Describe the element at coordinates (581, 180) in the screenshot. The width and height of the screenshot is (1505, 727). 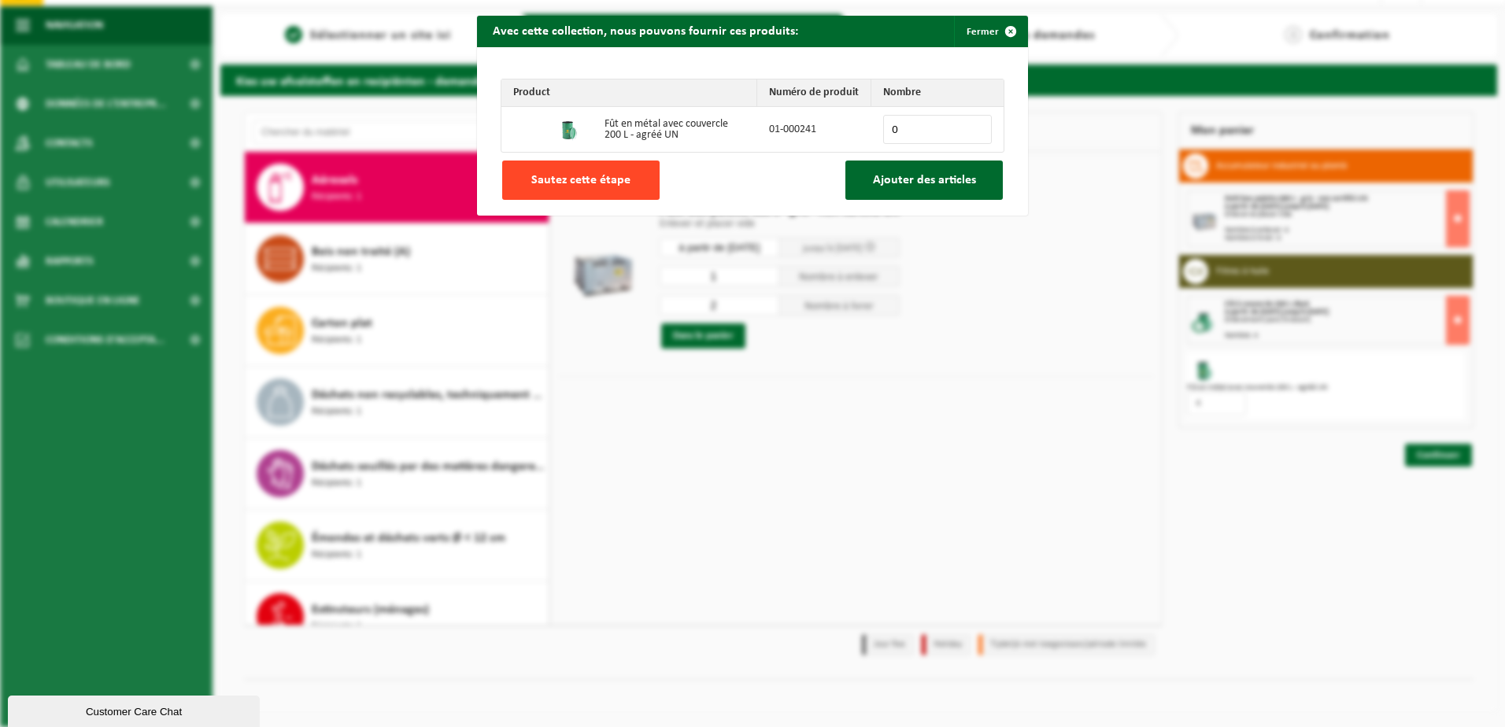
I see `button: Sautez cette étape` at that location.